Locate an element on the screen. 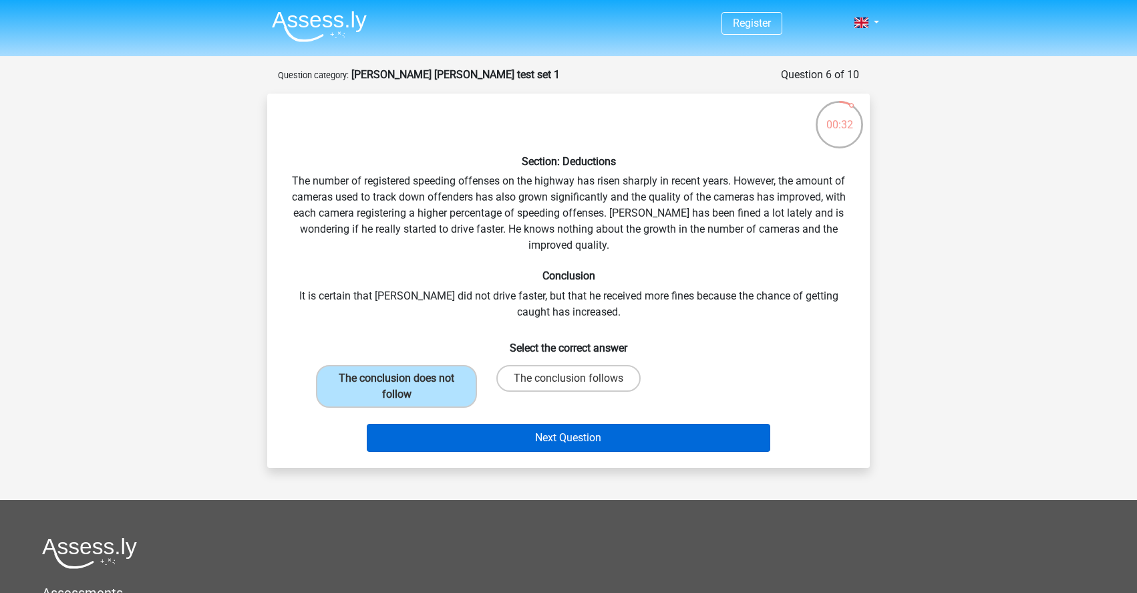  h6: Select the correct answer is located at coordinates (569, 342).